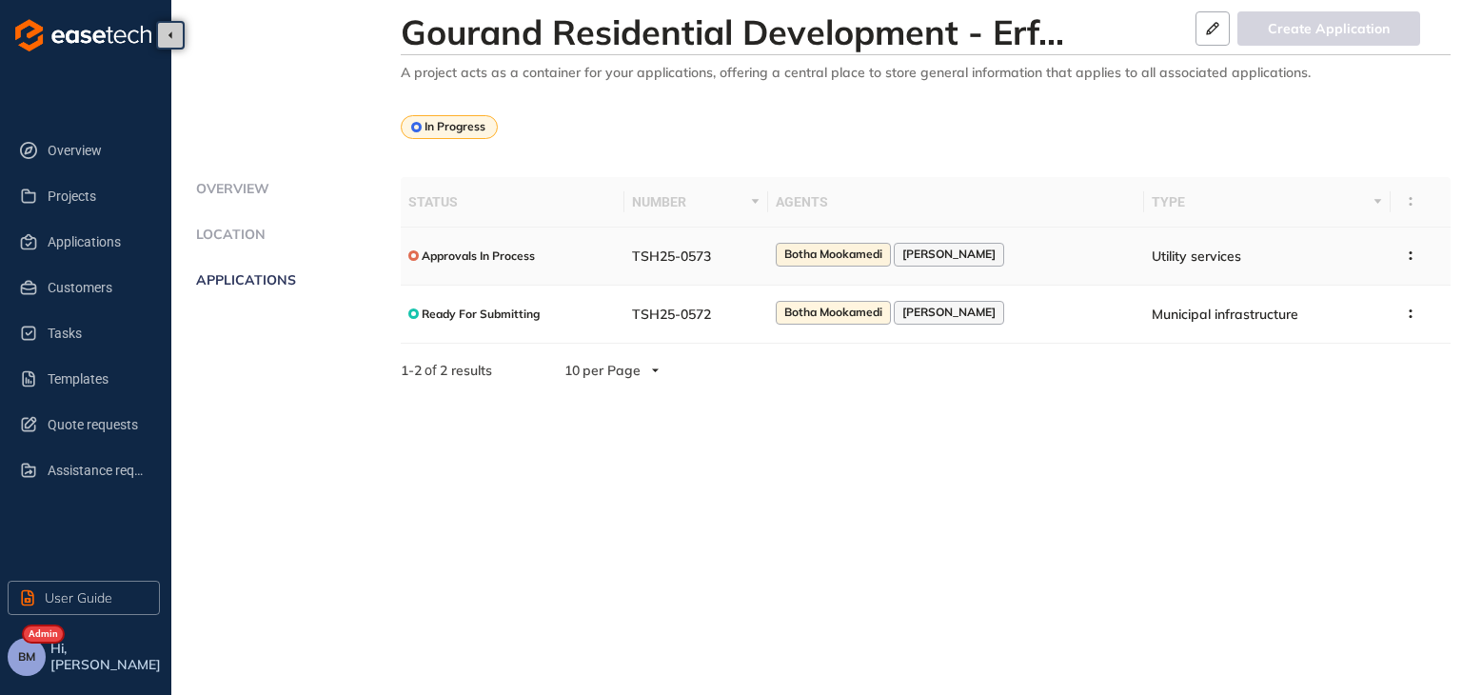 The height and width of the screenshot is (695, 1462). I want to click on span: Assistance requests, so click(96, 470).